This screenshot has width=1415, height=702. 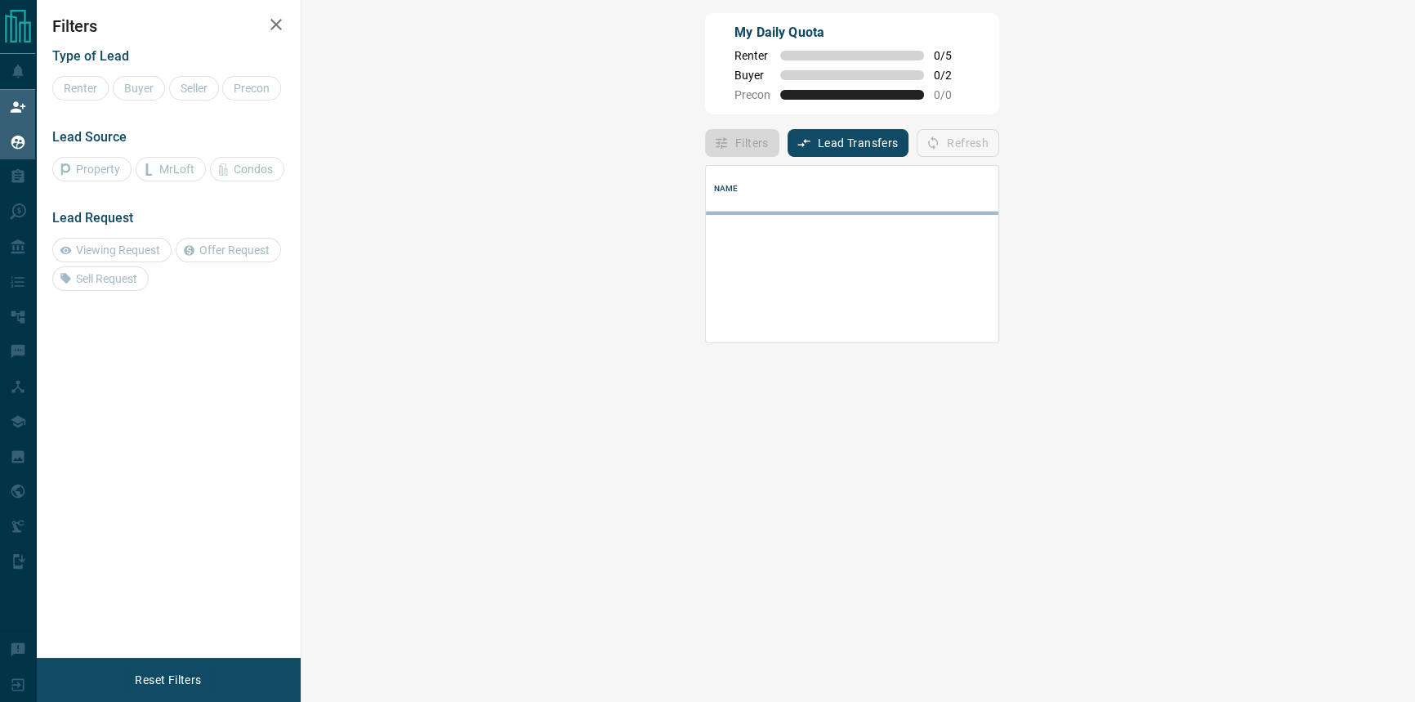 I want to click on span: 0 / 2, so click(x=952, y=75).